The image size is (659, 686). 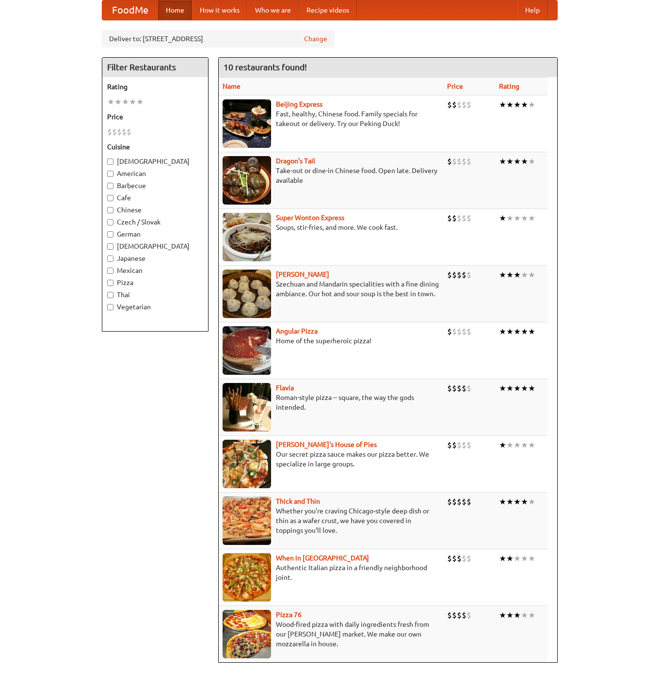 What do you see at coordinates (110, 198) in the screenshot?
I see `input: Cafe` at bounding box center [110, 198].